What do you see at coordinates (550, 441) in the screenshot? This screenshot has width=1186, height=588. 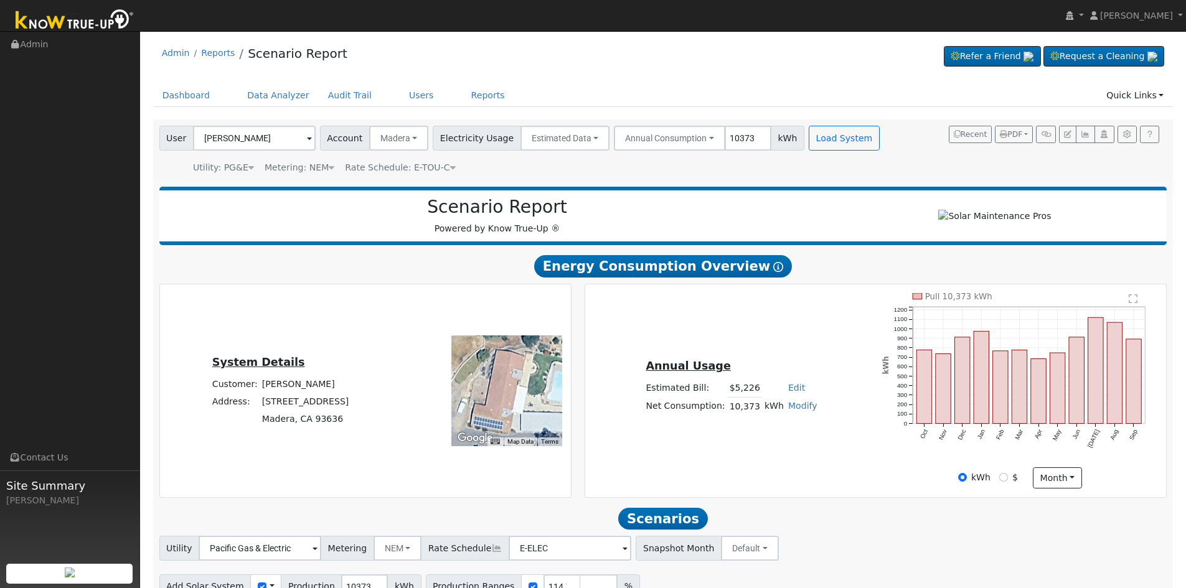 I see `a: Terms (opens in new tab)` at bounding box center [550, 441].